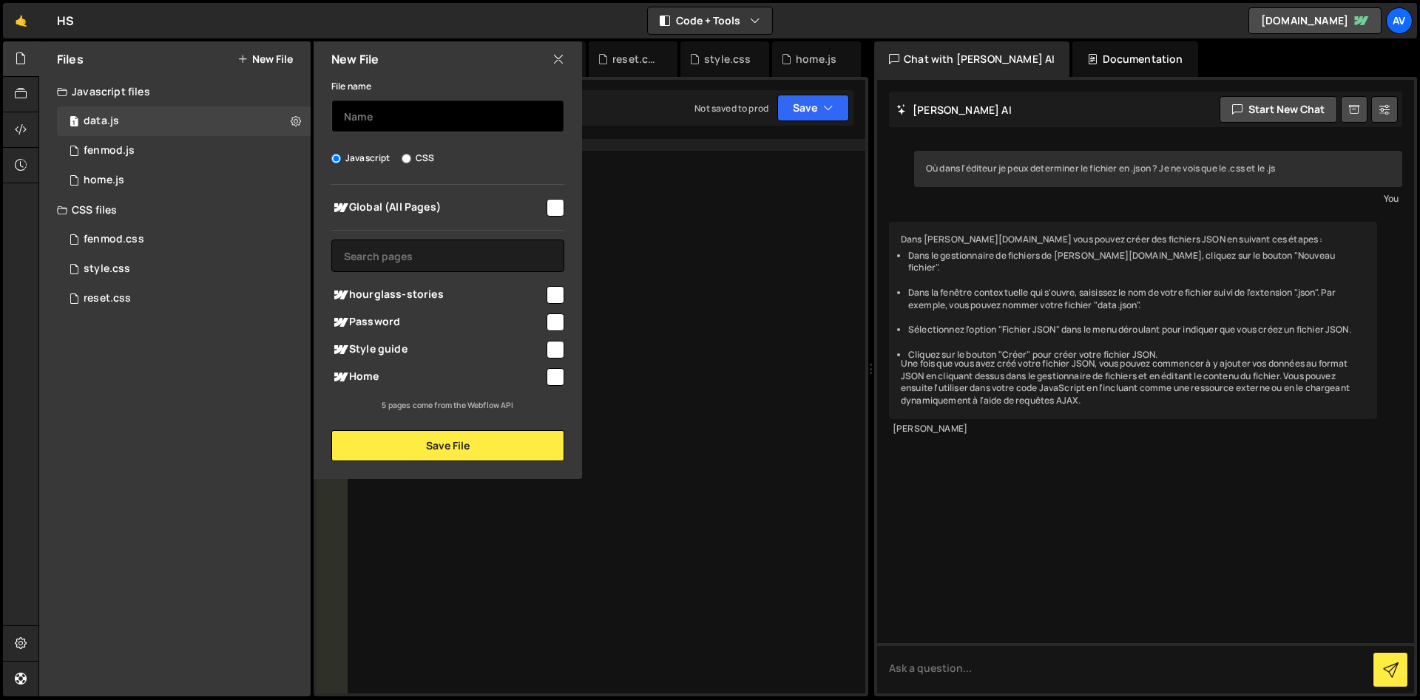 This screenshot has height=700, width=1420. I want to click on div: Not saved to prod, so click(731, 108).